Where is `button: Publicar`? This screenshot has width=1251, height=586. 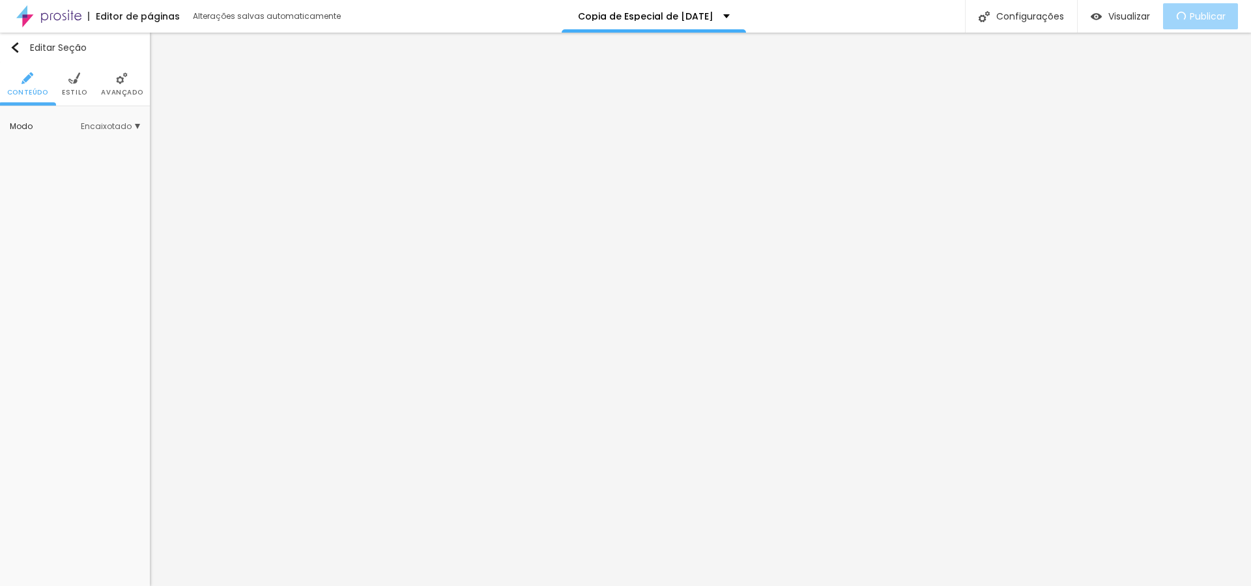
button: Publicar is located at coordinates (1200, 16).